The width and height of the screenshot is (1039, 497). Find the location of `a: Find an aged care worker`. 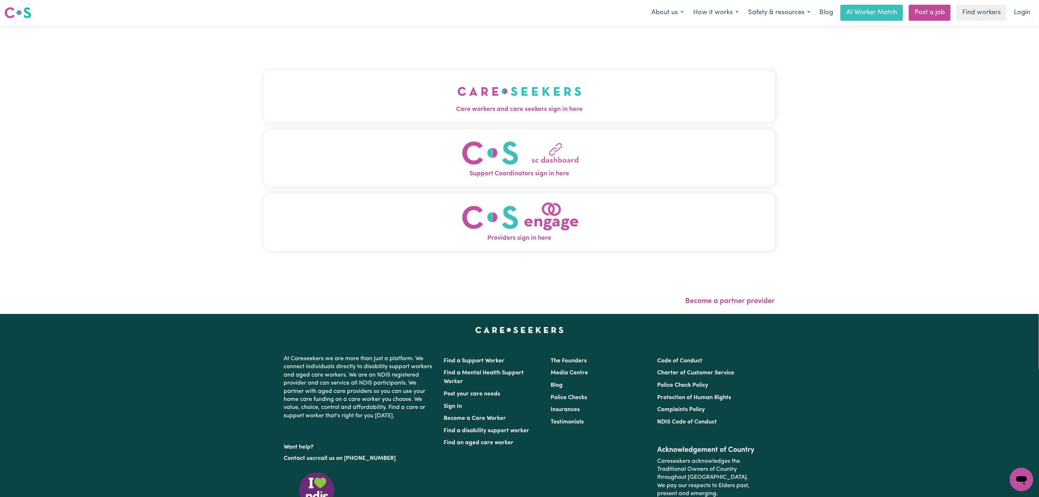

a: Find an aged care worker is located at coordinates (479, 443).